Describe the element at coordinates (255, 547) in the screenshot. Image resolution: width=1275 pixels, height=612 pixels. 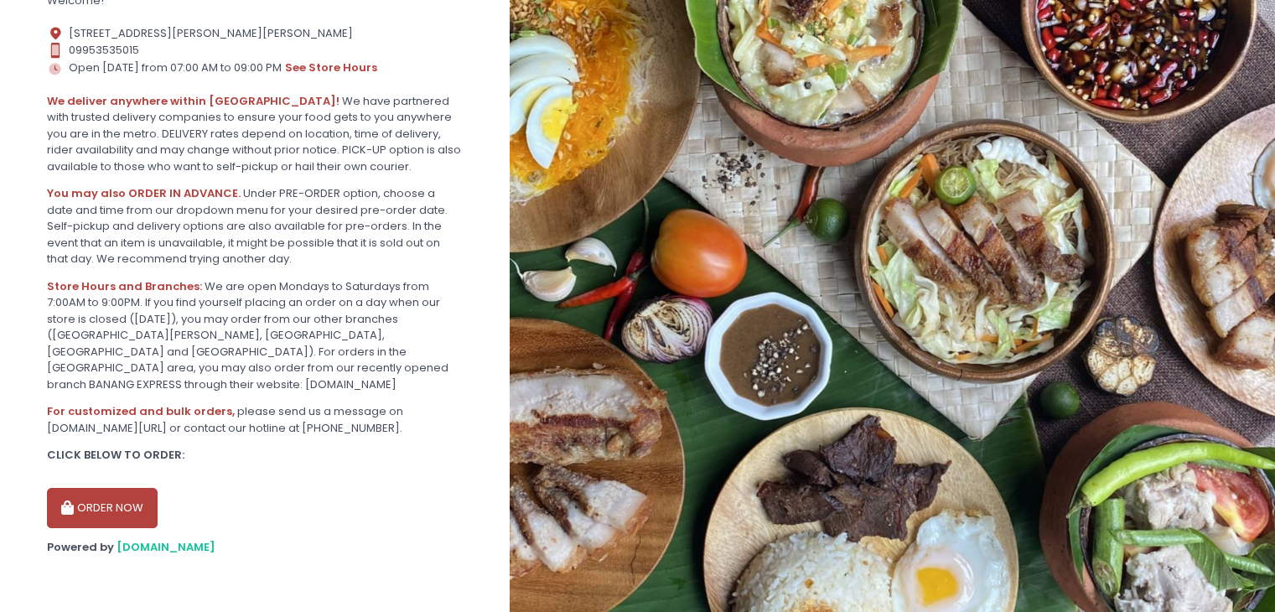
I see `div: Powered by` at that location.